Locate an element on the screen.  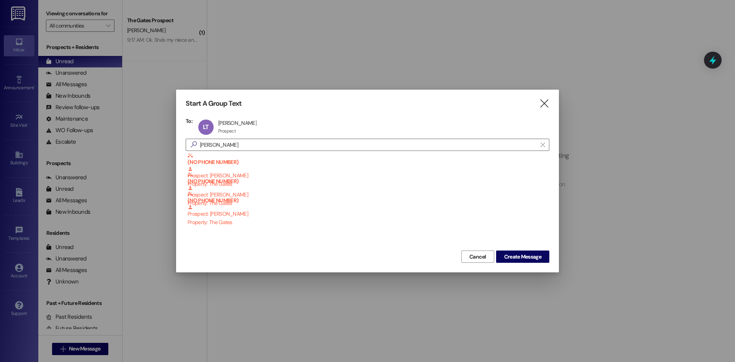
h3: Start A Group Text is located at coordinates (214, 103).